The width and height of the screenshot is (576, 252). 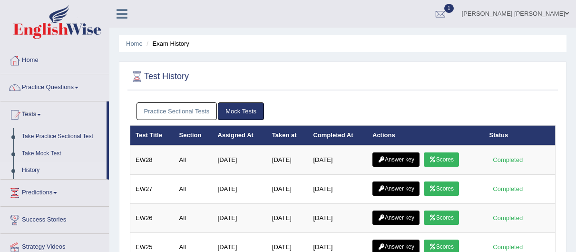 What do you see at coordinates (55, 86) in the screenshot?
I see `a: Practice Questions` at bounding box center [55, 86].